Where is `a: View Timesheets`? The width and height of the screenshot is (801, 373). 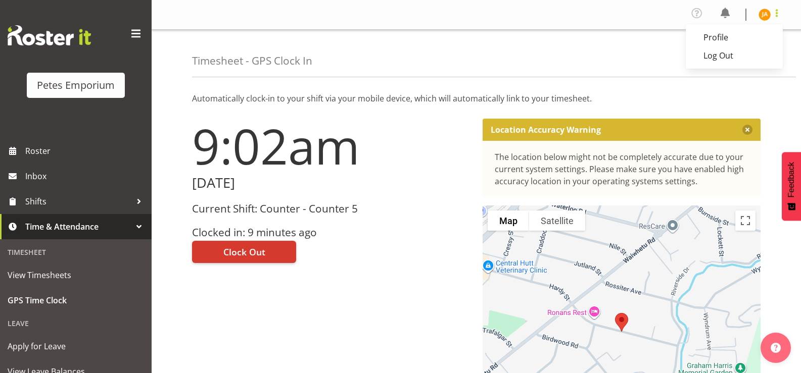 a: View Timesheets is located at coordinates (76, 275).